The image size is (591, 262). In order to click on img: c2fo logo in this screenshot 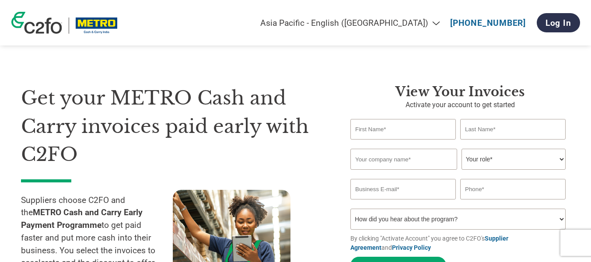, I will do `click(37, 23)`.